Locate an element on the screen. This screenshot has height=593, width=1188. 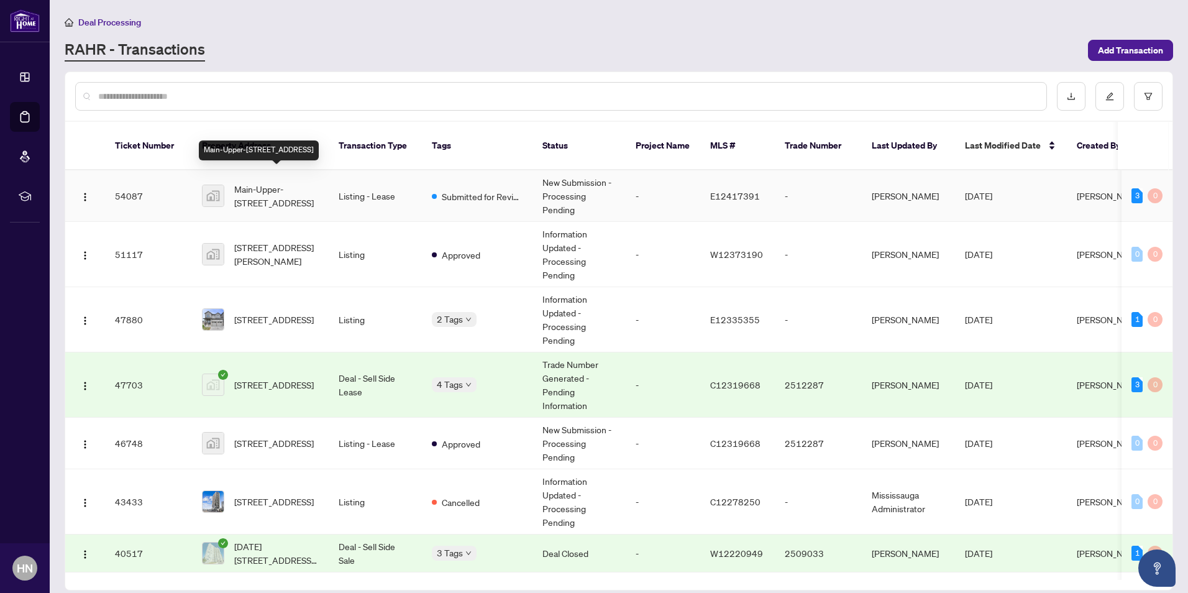
td: Mississauga Administrator is located at coordinates (908, 501).